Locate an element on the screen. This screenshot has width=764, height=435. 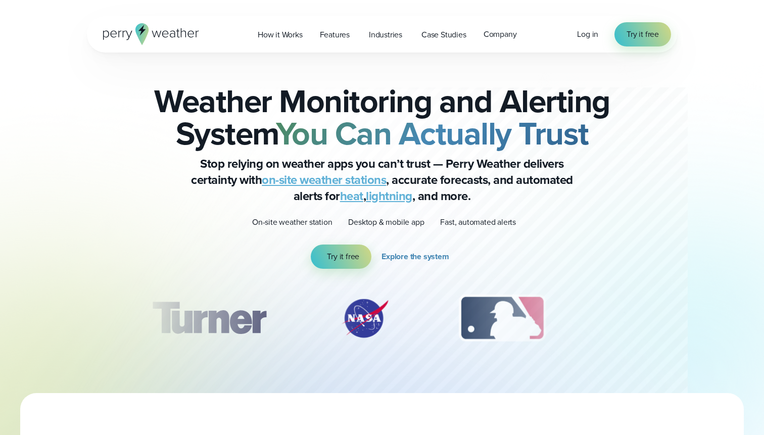
div: 4 of 12 is located at coordinates (645, 318).